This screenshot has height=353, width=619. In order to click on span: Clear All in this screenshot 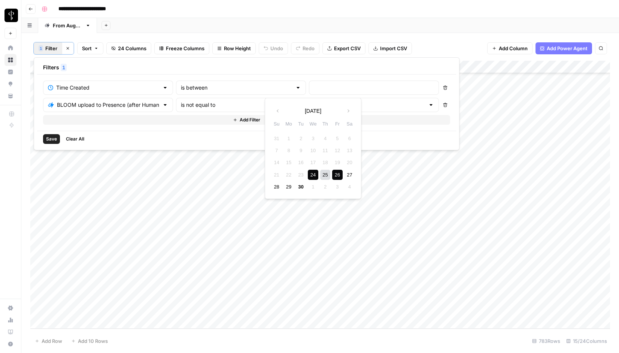, I will do `click(75, 139)`.